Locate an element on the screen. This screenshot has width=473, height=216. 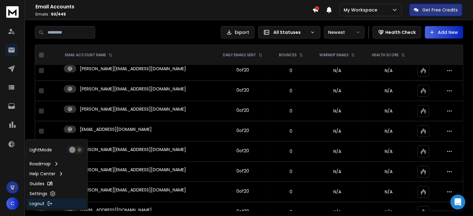
p: Roadmap is located at coordinates (40, 164).